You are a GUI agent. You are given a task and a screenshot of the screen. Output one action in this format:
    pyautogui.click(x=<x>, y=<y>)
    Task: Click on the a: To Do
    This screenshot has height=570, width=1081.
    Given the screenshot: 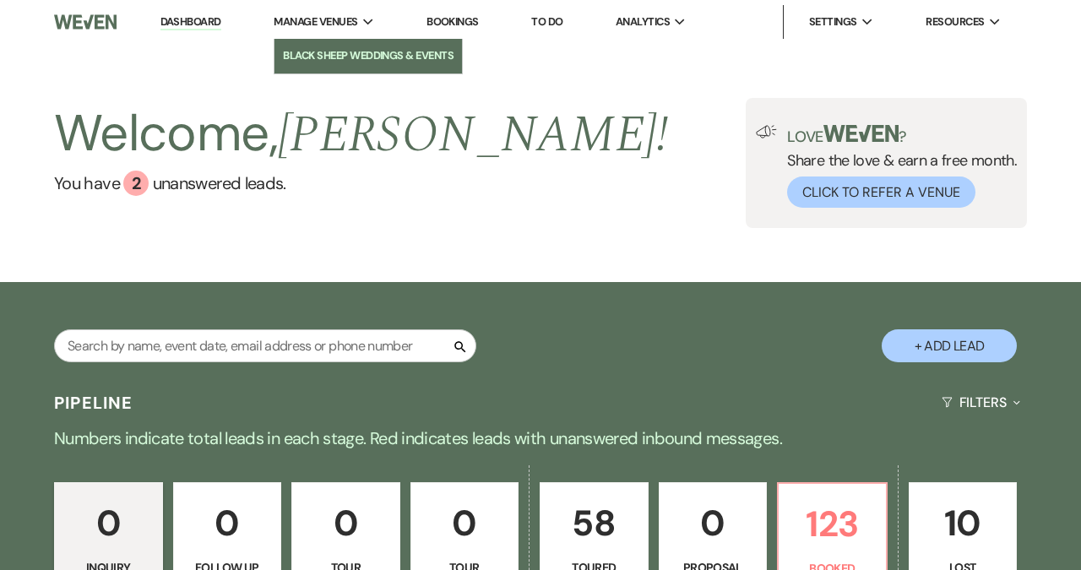 What is the action you would take?
    pyautogui.click(x=546, y=21)
    